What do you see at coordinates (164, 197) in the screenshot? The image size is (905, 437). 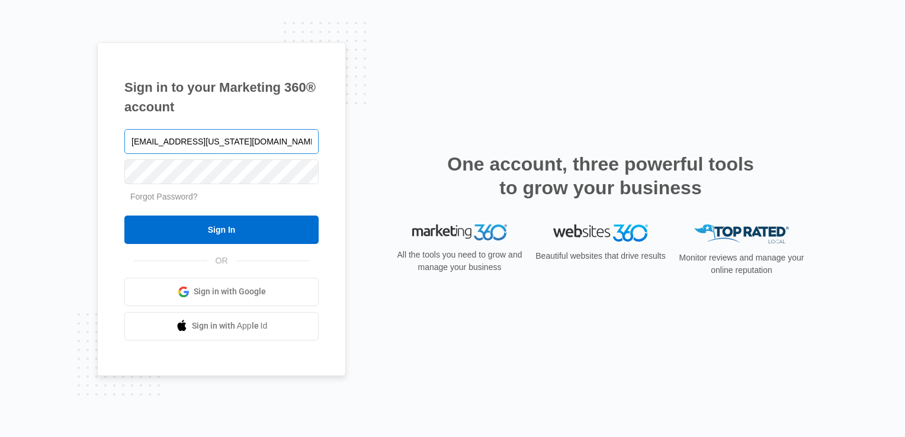 I see `a: Forgot Password?` at bounding box center [164, 197].